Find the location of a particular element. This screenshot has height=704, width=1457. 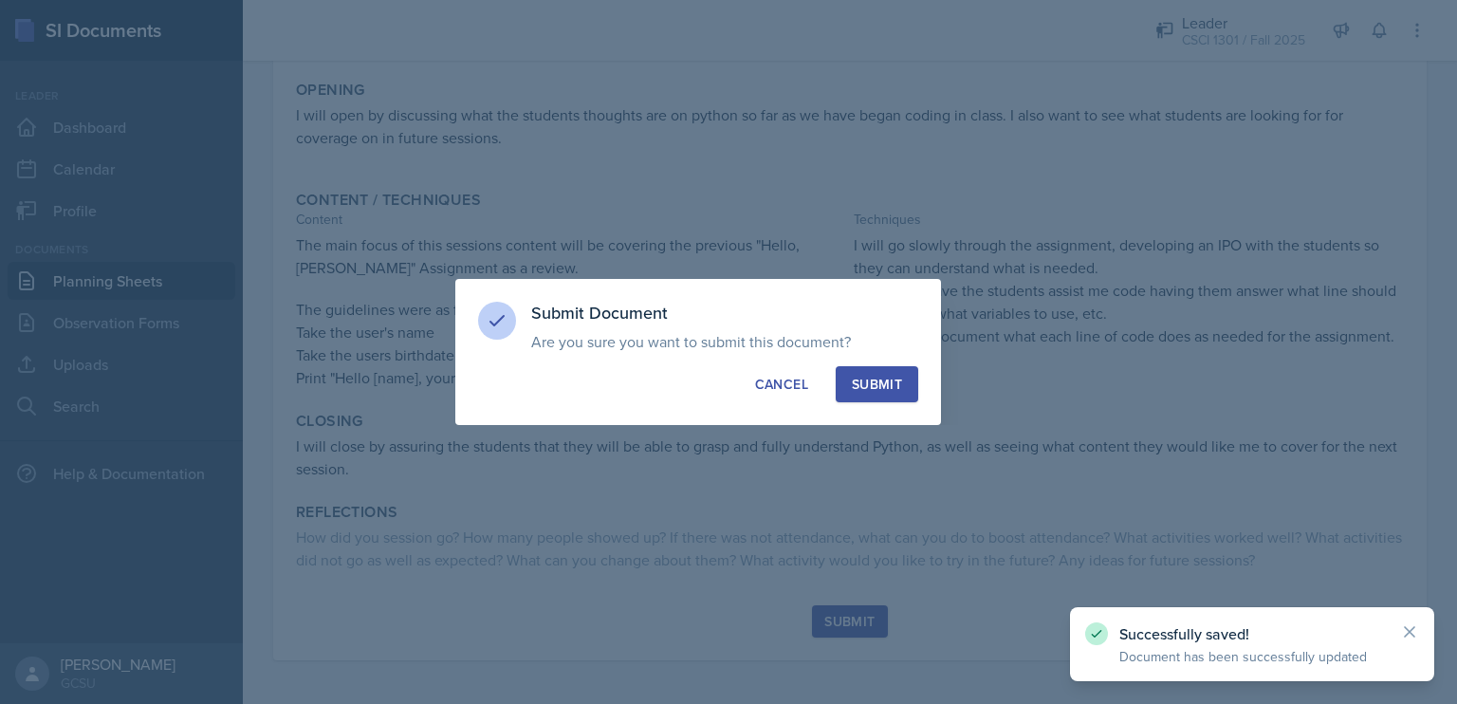

button: Submit is located at coordinates (876, 384).